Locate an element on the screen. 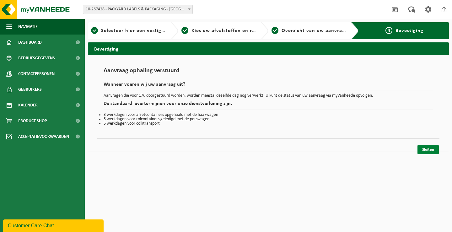 This screenshot has height=232, width=452. p: Aanvragen die voor 17u doorgestuurd worden, worden meestal dezelfde dag nog verwerkt. U kunt de s... is located at coordinates (268, 96).